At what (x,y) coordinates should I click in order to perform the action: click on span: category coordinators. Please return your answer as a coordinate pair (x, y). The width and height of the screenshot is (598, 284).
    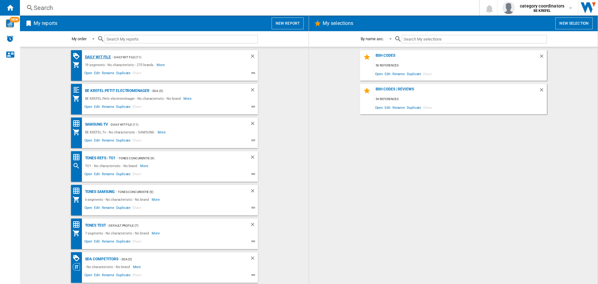
    Looking at the image, I should click on (542, 6).